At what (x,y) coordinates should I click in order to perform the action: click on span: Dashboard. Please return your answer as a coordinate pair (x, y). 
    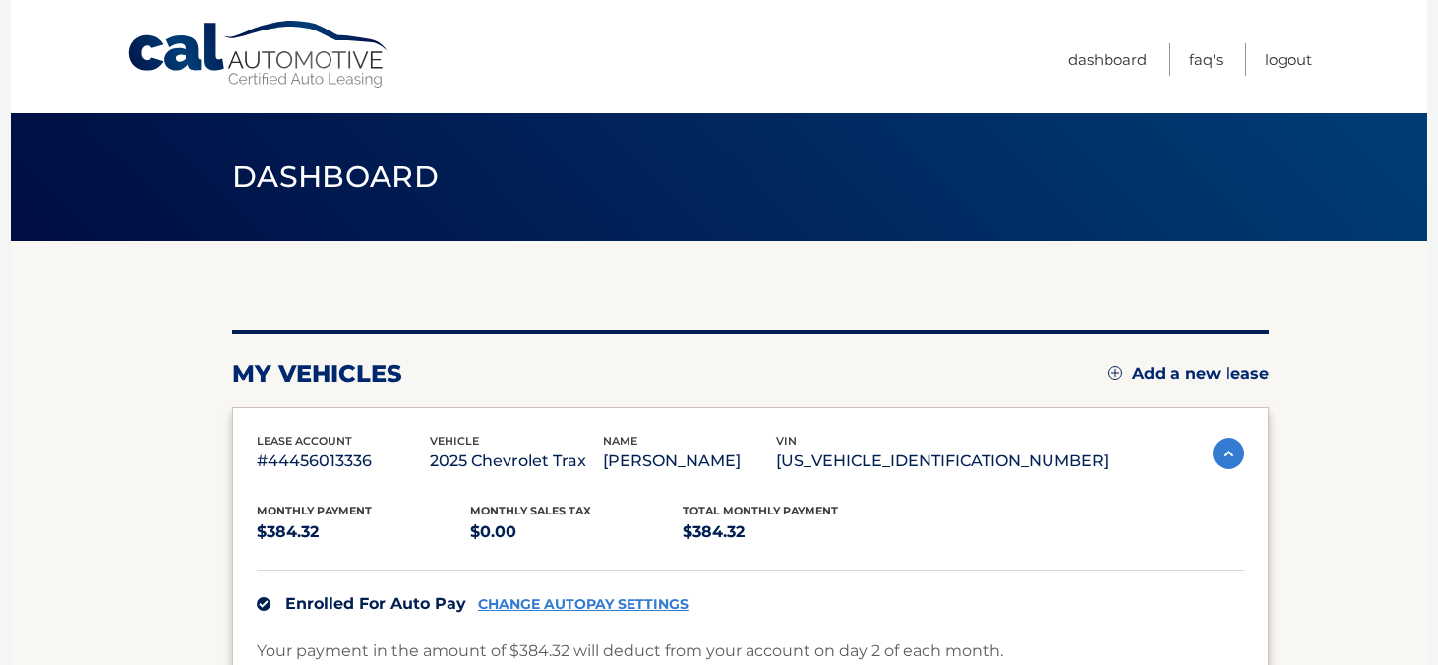
    Looking at the image, I should click on (335, 176).